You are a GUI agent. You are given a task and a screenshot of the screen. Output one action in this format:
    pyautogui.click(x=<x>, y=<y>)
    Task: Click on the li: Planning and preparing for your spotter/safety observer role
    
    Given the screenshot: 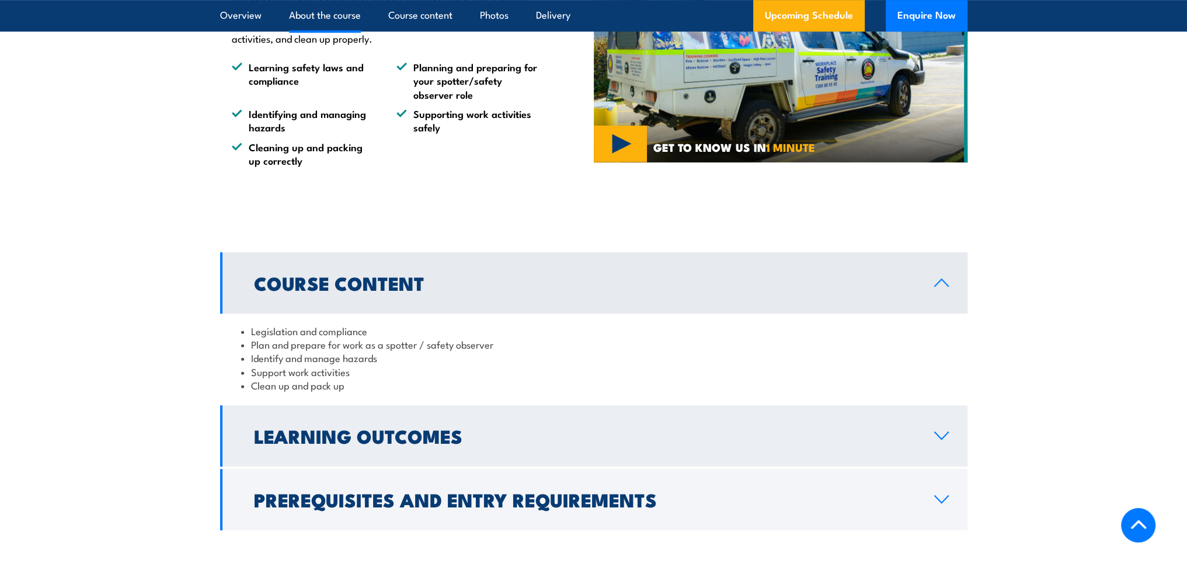 What is the action you would take?
    pyautogui.click(x=468, y=81)
    